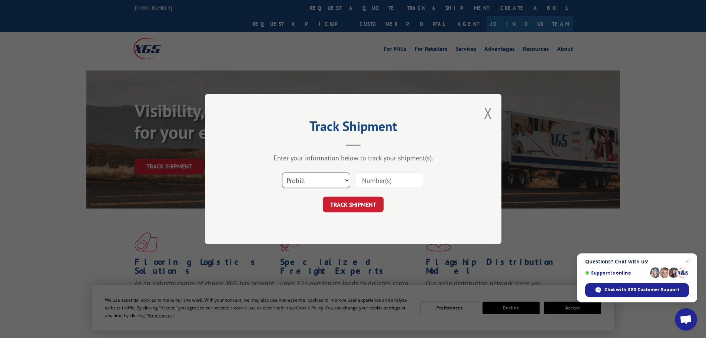 Image resolution: width=706 pixels, height=338 pixels. Describe the element at coordinates (390, 180) in the screenshot. I see `input: Number(s)` at that location.